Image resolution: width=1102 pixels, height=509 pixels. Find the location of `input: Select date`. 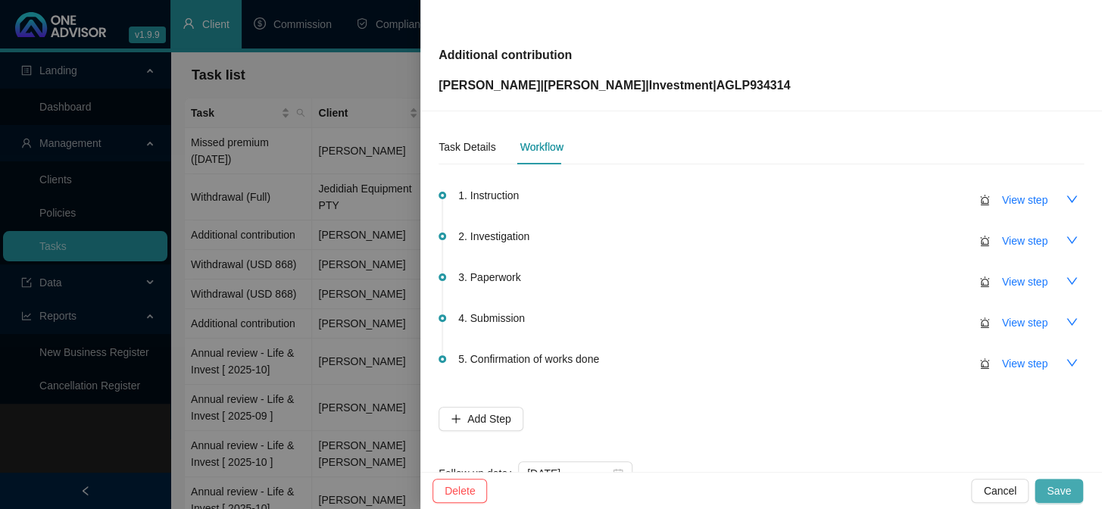

input: Select date is located at coordinates (568, 473).